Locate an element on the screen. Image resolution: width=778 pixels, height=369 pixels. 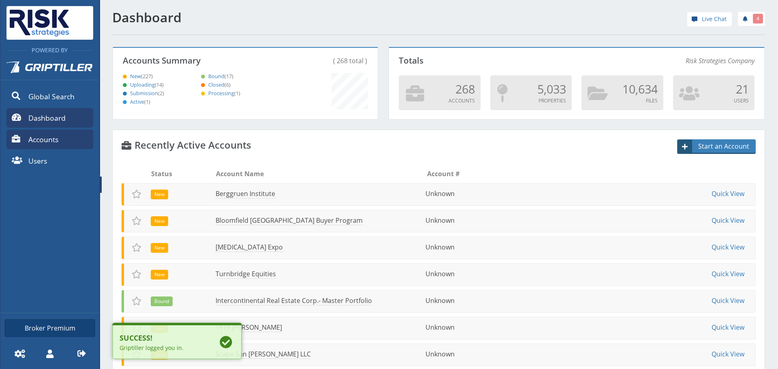
div: help is located at coordinates (710, 20).